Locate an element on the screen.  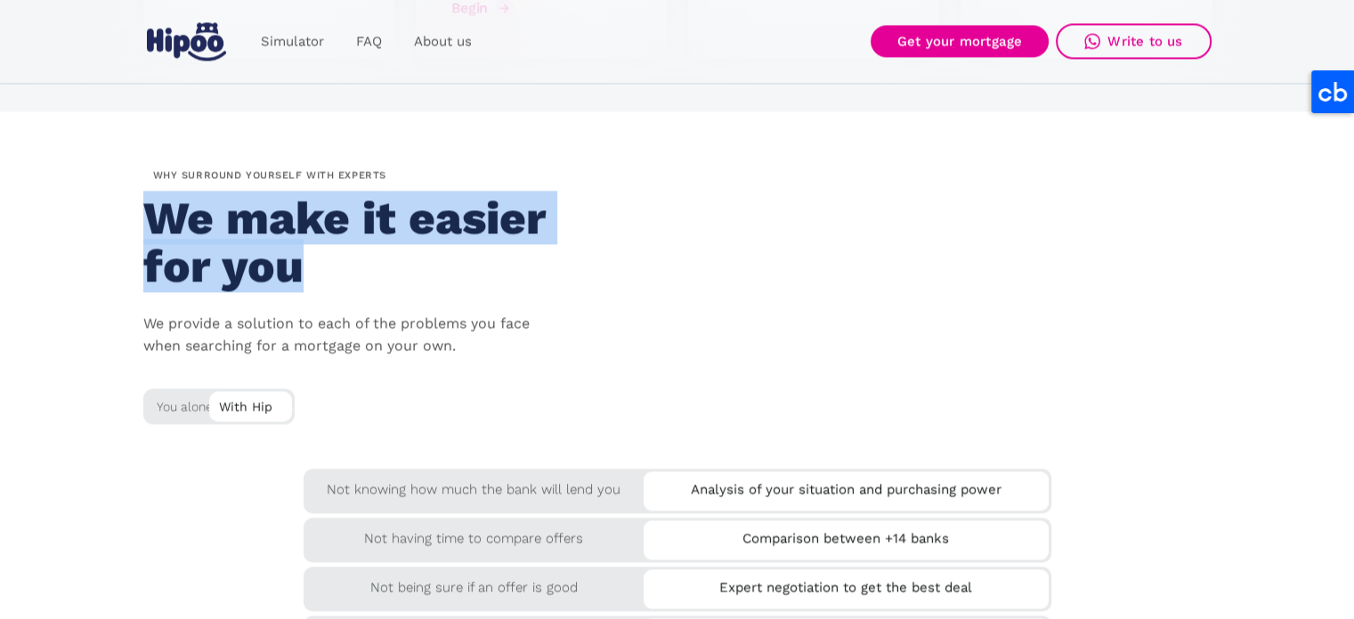
font: About us is located at coordinates (443, 42).